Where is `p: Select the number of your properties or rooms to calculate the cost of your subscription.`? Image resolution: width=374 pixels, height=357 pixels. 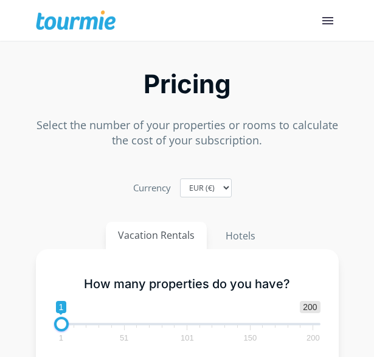
p: Select the number of your properties or rooms to calculate the cost of your subscription. is located at coordinates (188, 133).